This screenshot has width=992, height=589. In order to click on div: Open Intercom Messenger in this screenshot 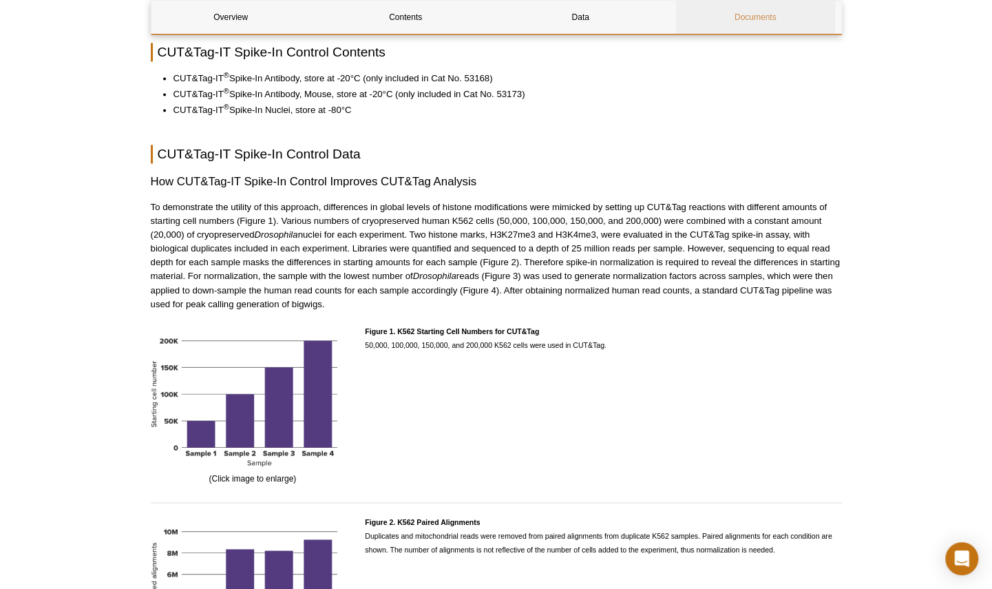, I will do `click(962, 558)`.